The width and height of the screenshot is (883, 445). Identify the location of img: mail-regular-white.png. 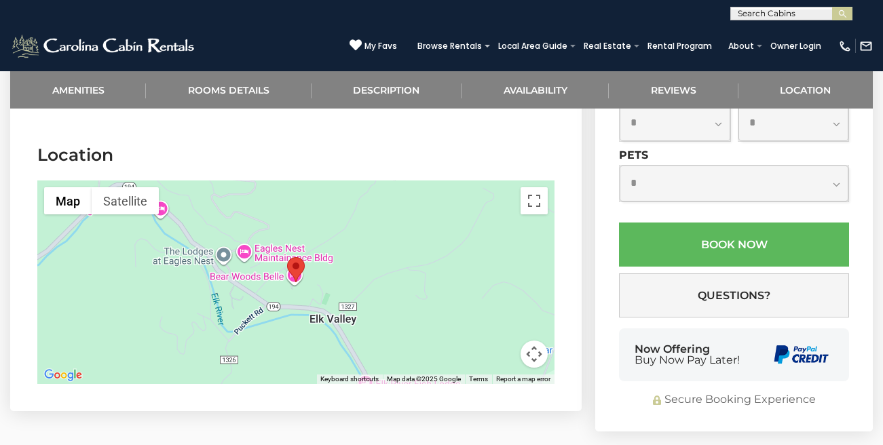
(866, 46).